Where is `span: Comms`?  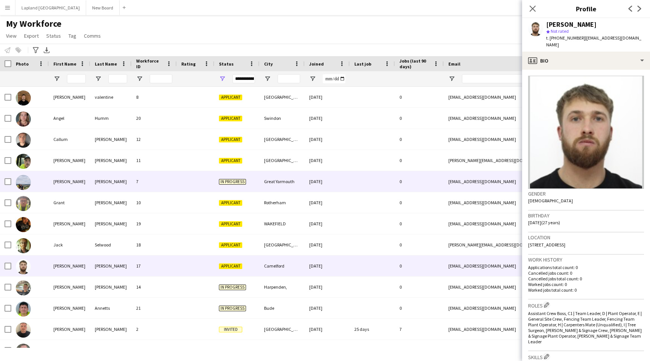
span: Comms is located at coordinates (92, 36).